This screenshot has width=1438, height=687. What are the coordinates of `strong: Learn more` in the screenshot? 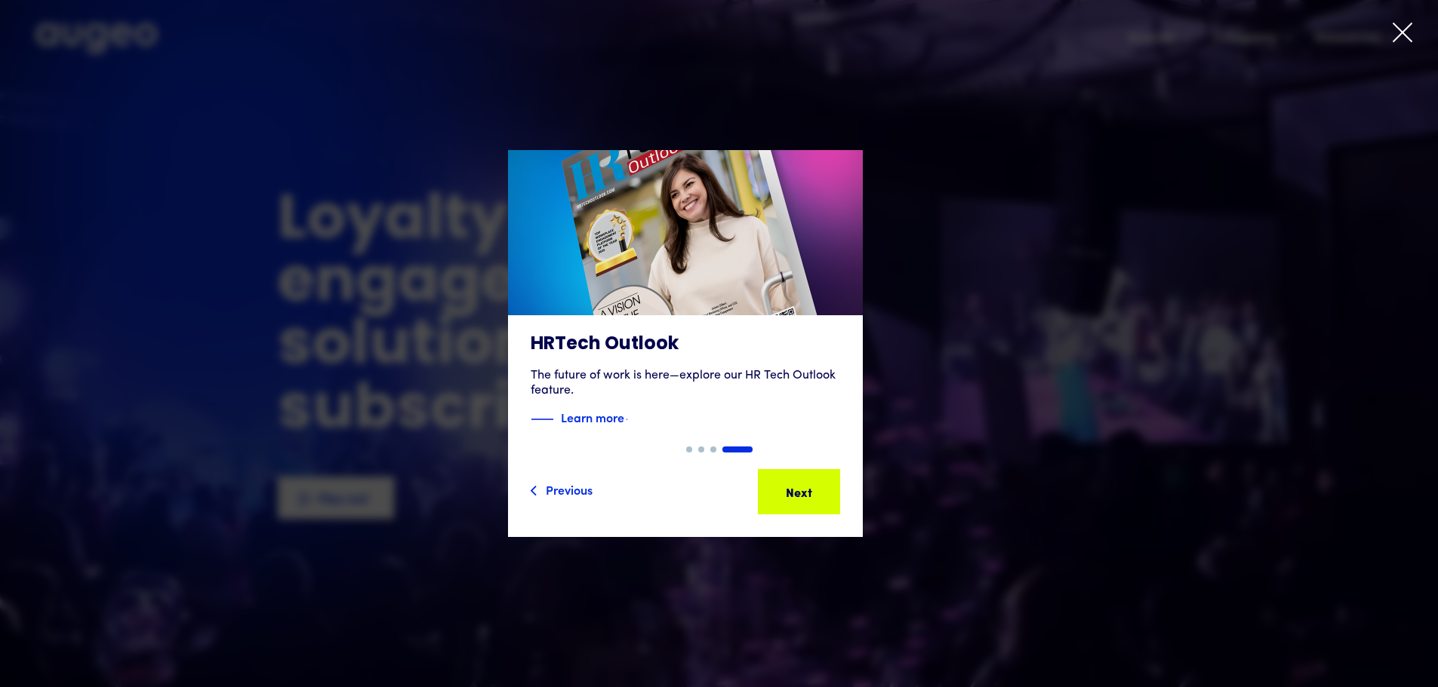 It's located at (592, 417).